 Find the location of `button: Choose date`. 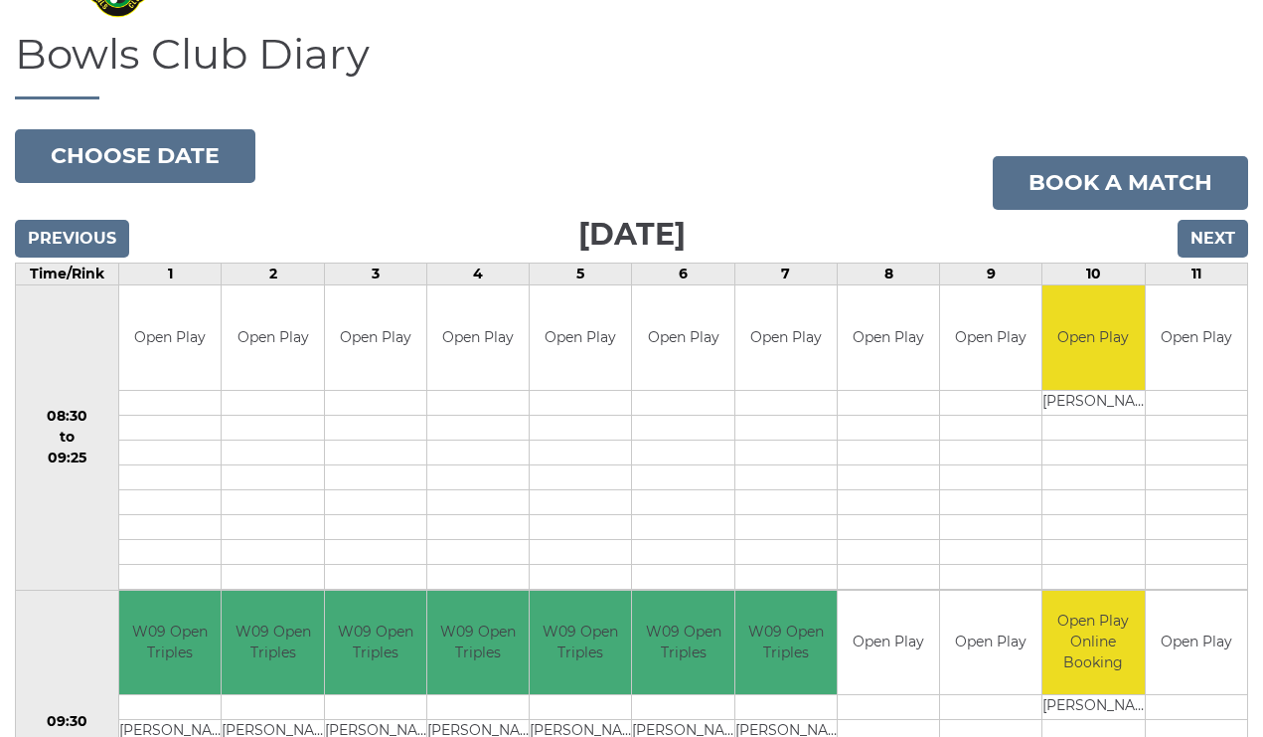

button: Choose date is located at coordinates (135, 156).